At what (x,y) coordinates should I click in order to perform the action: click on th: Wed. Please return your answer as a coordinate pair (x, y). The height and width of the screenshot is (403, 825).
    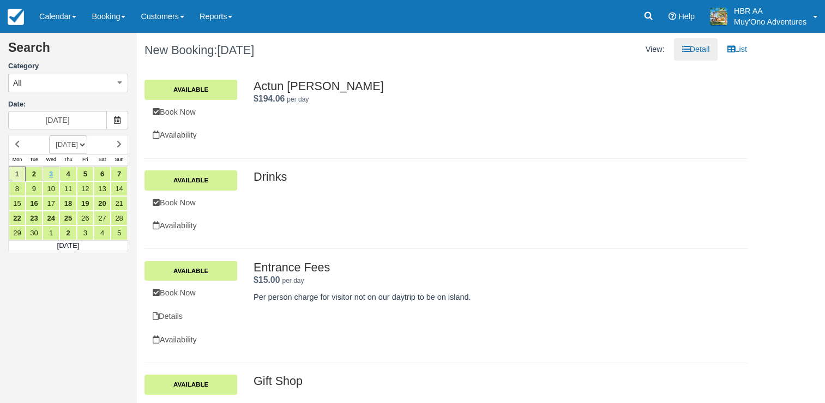
    Looking at the image, I should click on (51, 160).